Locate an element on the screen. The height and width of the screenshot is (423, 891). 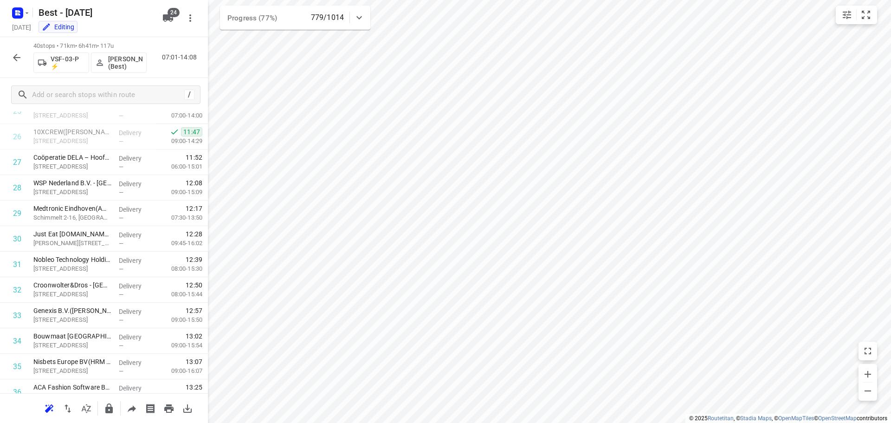
div: 32 is located at coordinates (17, 290).